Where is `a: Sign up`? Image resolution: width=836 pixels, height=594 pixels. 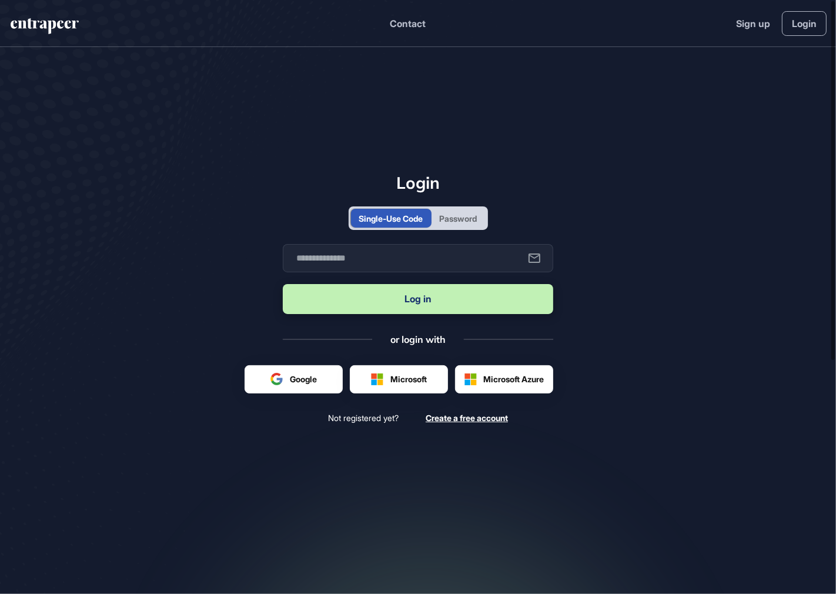
a: Sign up is located at coordinates (753, 24).